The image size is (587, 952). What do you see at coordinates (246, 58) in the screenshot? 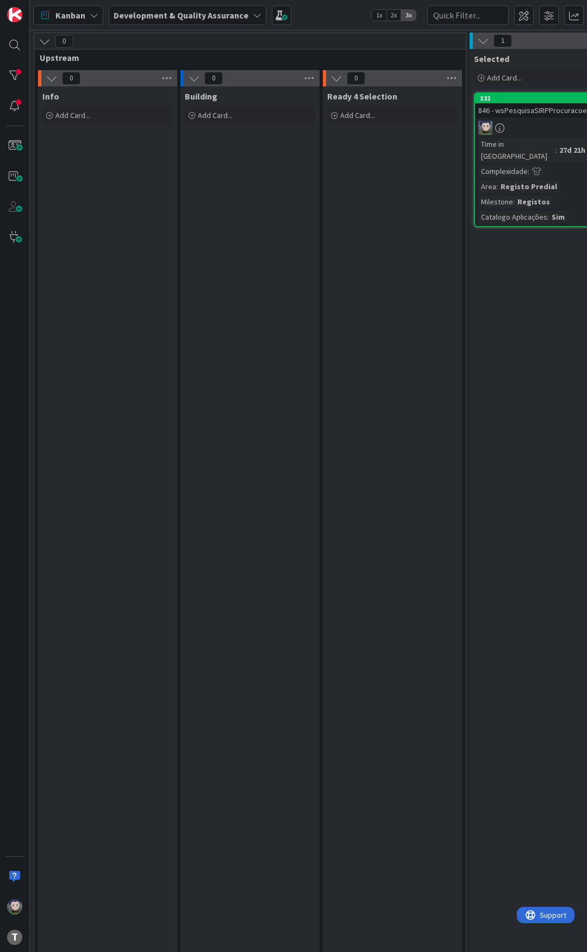
I see `span: Upstream` at bounding box center [246, 58].